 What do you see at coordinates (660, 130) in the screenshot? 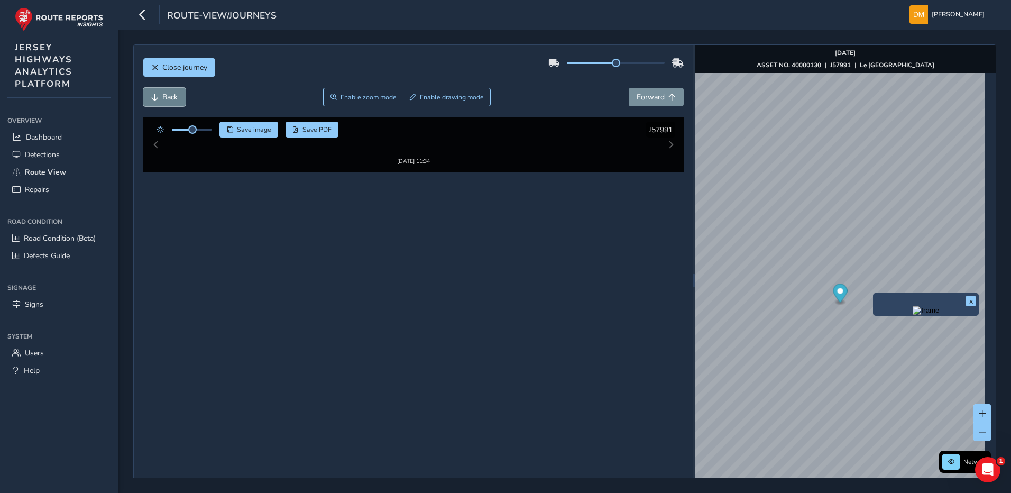
I see `span: J57991` at bounding box center [660, 130].